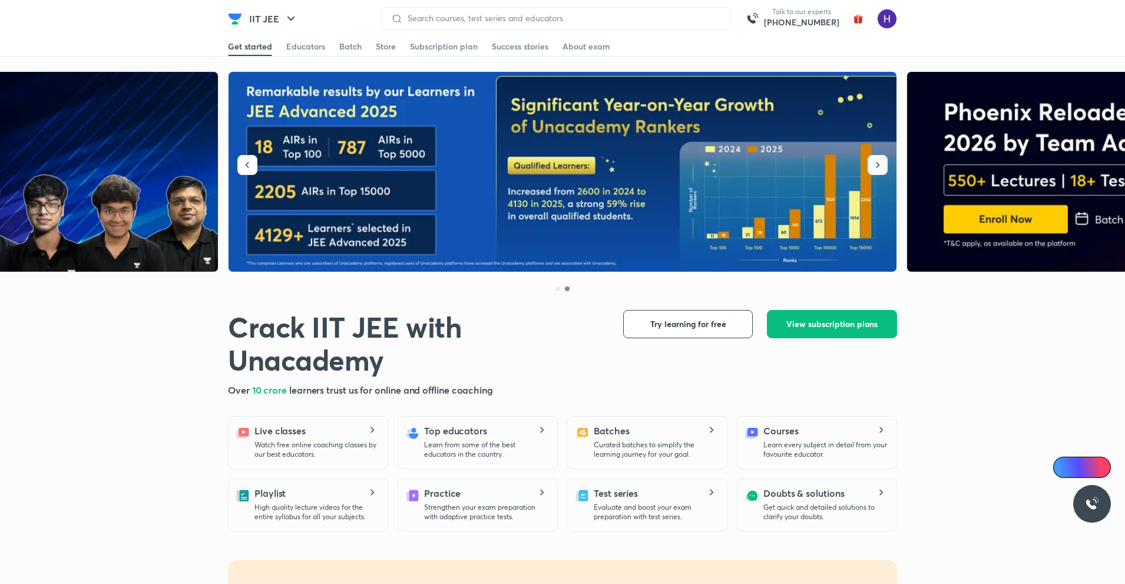 This screenshot has width=1125, height=584. I want to click on a: call-us, so click(752, 19).